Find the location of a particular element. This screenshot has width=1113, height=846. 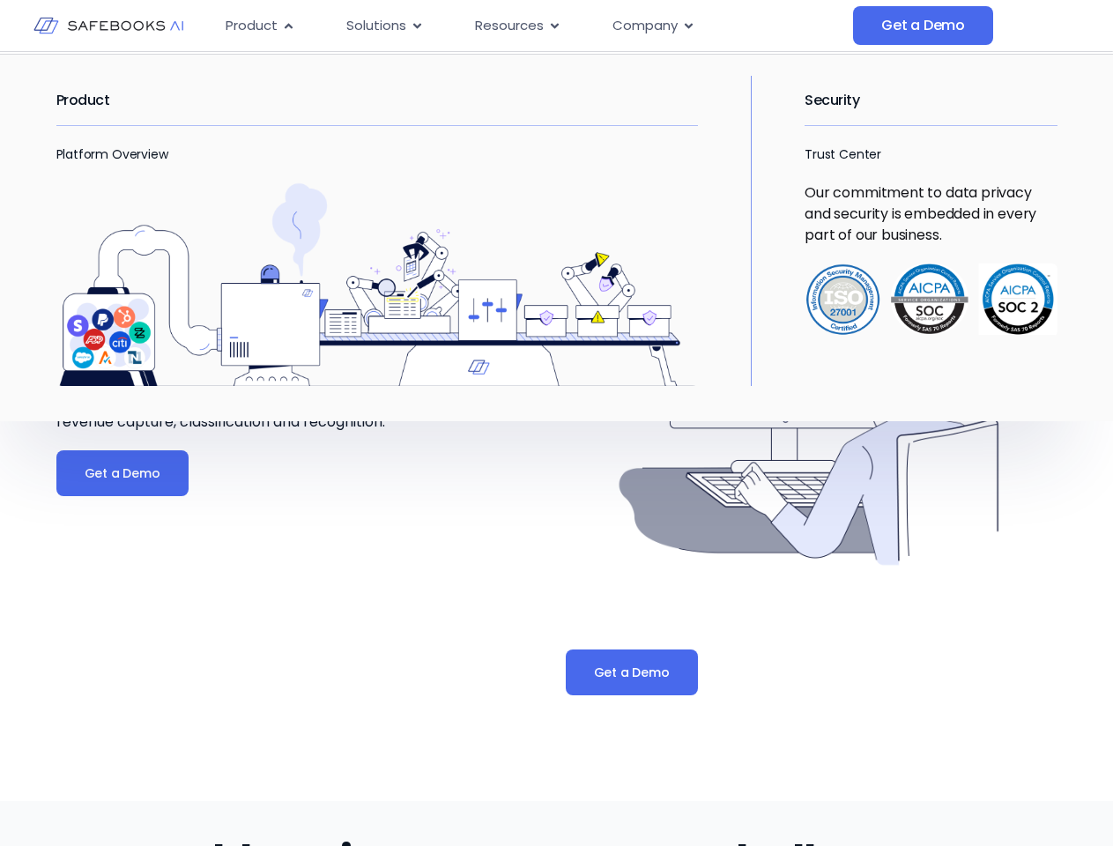

div: Menu Toggle is located at coordinates (532, 26).